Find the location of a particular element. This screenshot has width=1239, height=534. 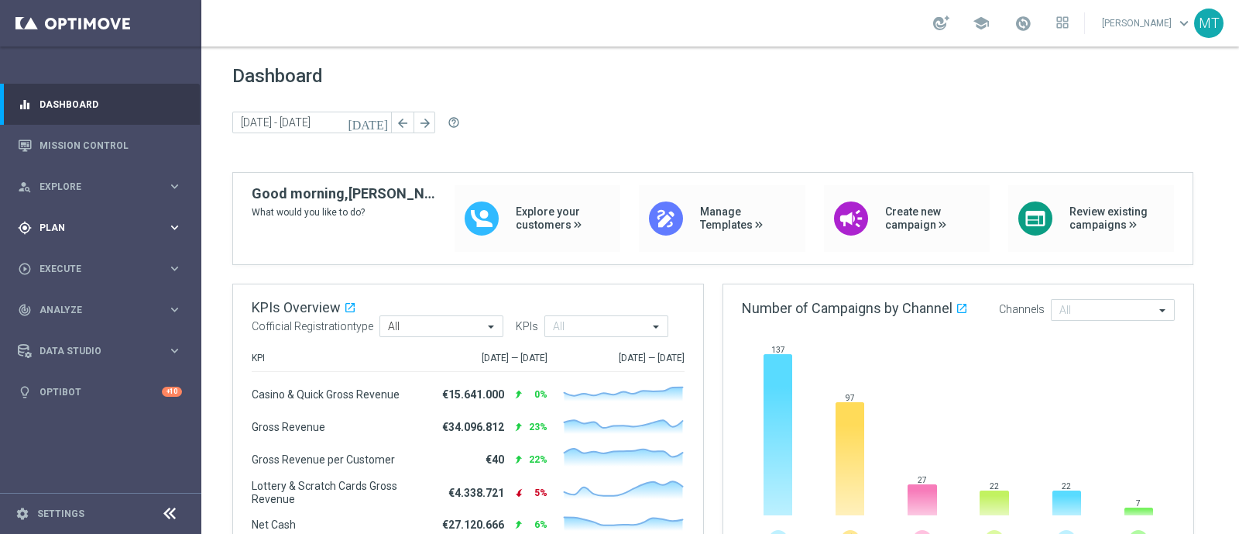

button: track_changes Analyze keyboard_arrow_right is located at coordinates (100, 310).